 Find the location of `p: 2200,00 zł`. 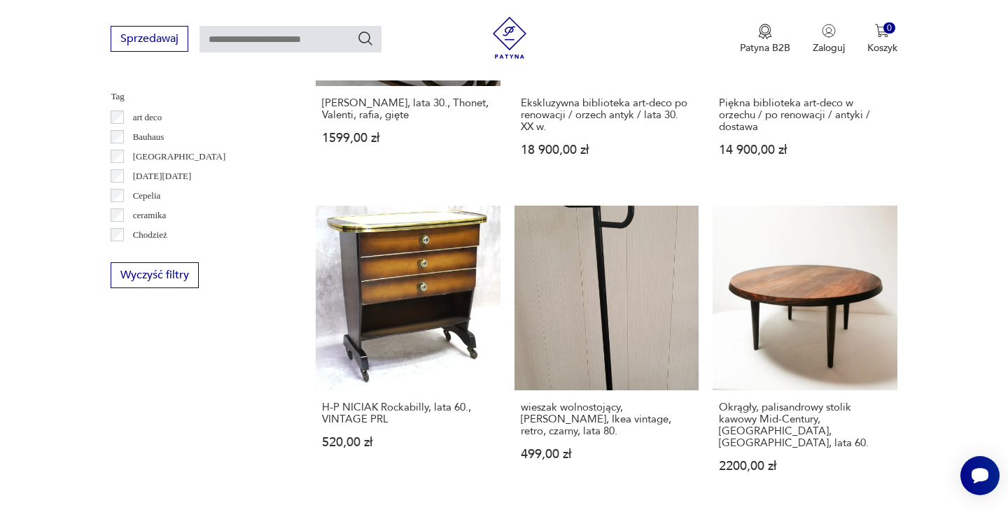

p: 2200,00 zł is located at coordinates (804, 466).